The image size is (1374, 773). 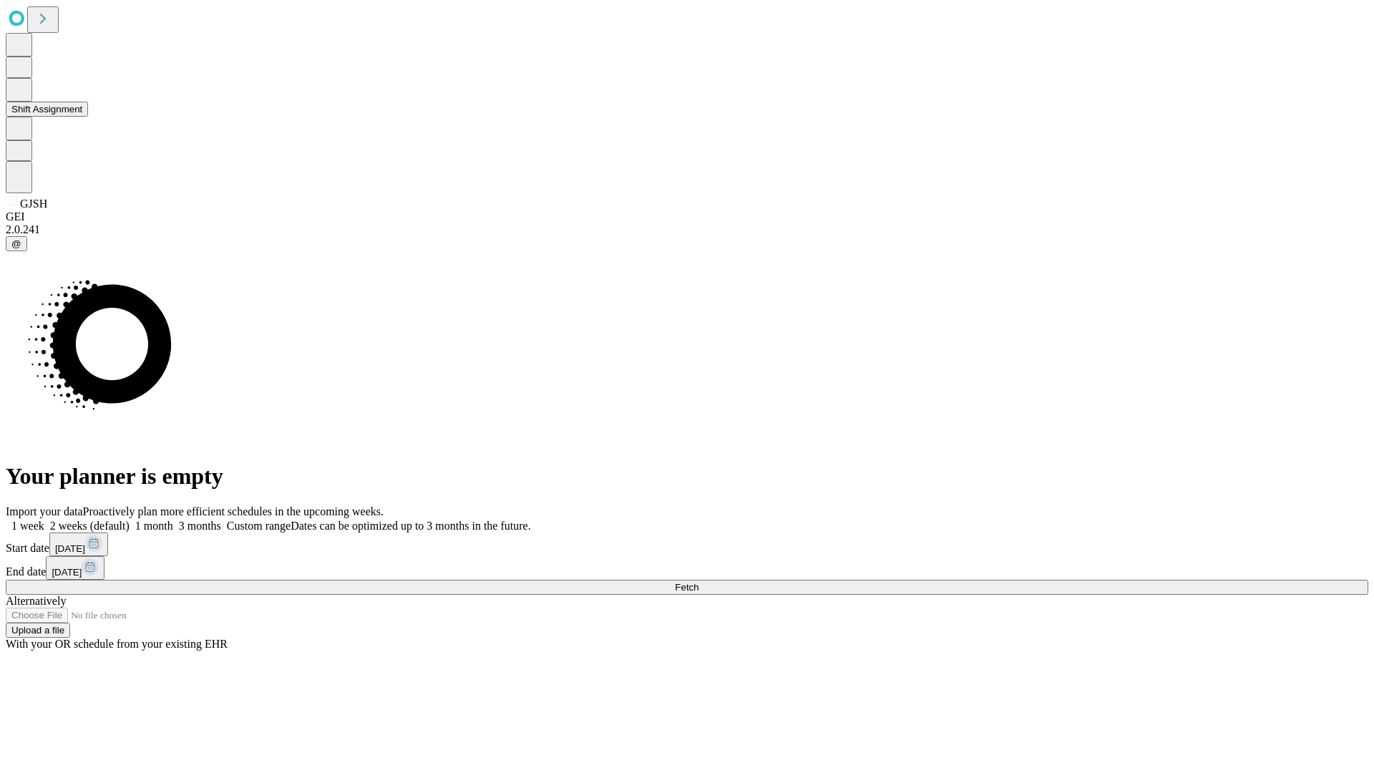 I want to click on span: GJSH, so click(x=34, y=203).